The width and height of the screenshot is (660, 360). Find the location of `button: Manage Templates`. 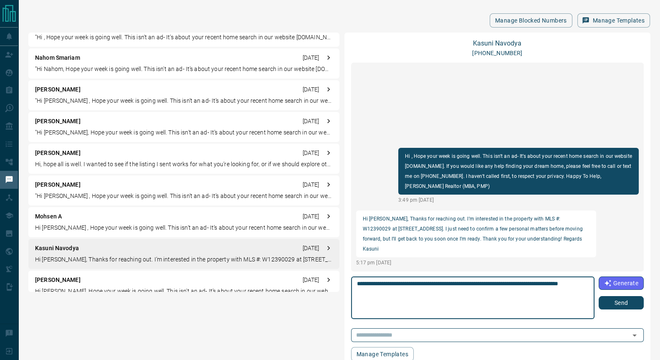

button: Manage Templates is located at coordinates (614, 20).